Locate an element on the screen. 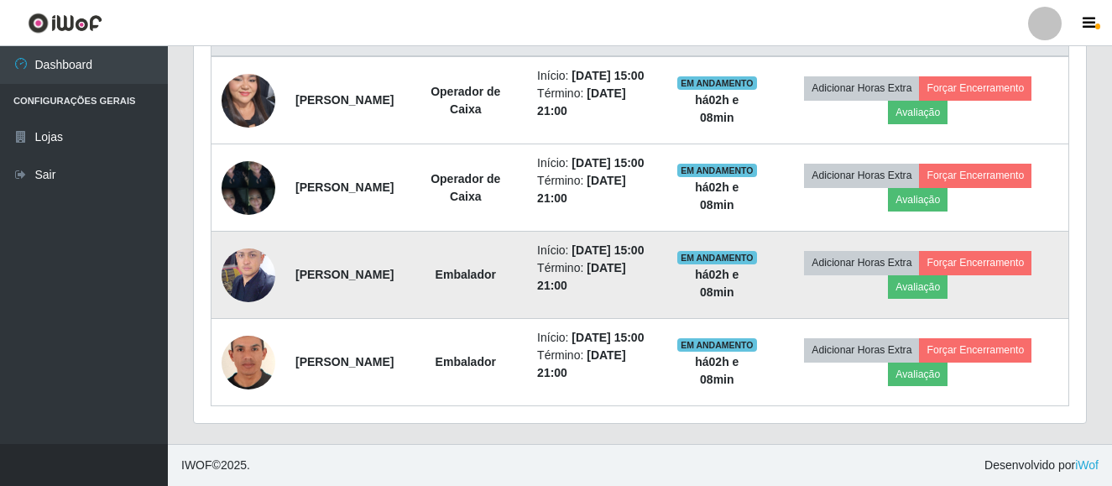  a: iWof is located at coordinates (1087, 465).